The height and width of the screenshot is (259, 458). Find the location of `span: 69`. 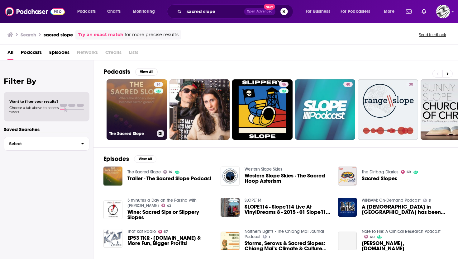

span: 69 is located at coordinates (409, 172).